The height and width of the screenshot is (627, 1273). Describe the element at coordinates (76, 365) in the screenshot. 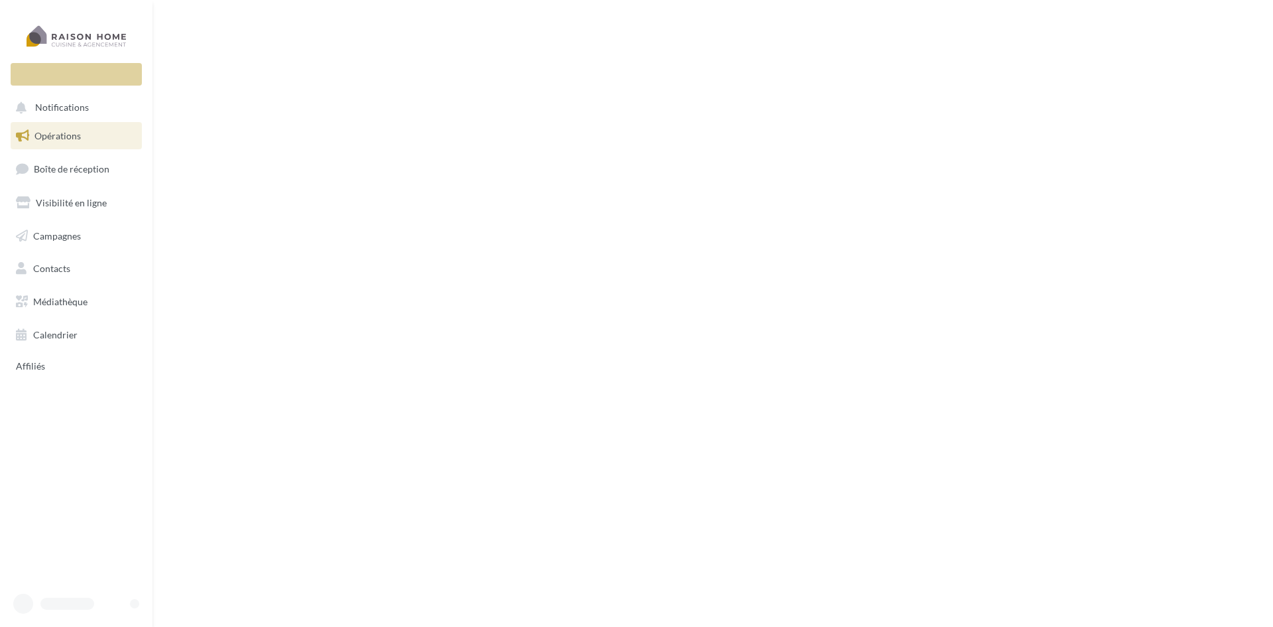

I see `a: Affiliés` at that location.